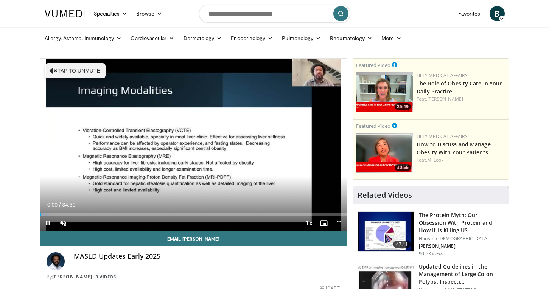  What do you see at coordinates (385, 153) in the screenshot?
I see `img: c98a6a29-1ea0-4bd5-8cf5-4d1e188984a7.png.150x105_q85_crop-smart_upscale.png` at bounding box center [385, 153].